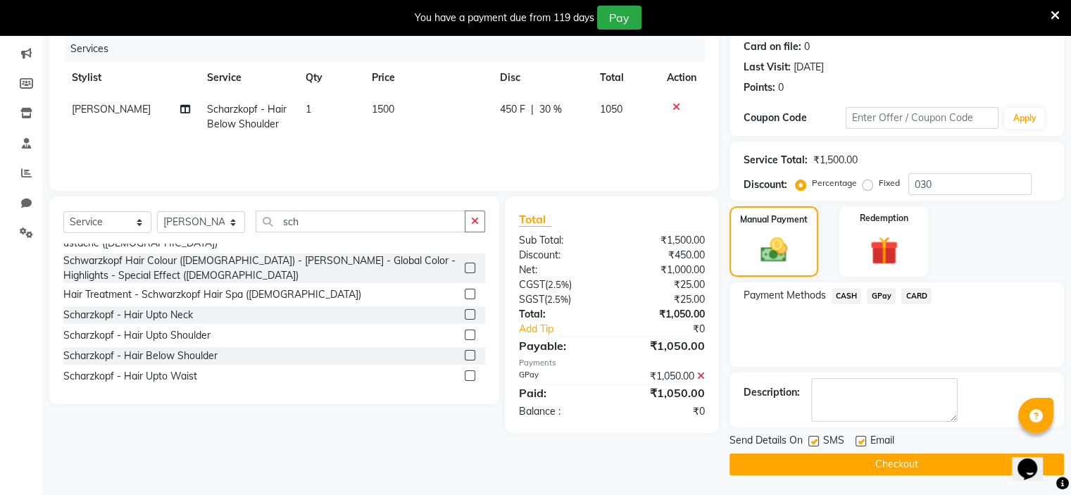 Image resolution: width=1071 pixels, height=495 pixels. What do you see at coordinates (513, 109) in the screenshot?
I see `span: 450 F` at bounding box center [513, 109].